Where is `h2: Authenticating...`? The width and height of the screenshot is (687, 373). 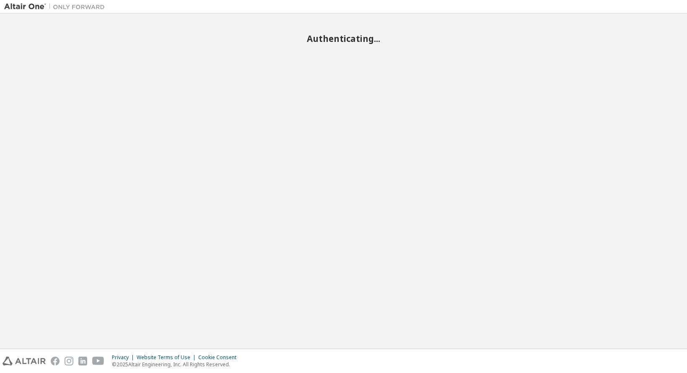
h2: Authenticating... is located at coordinates (343, 39).